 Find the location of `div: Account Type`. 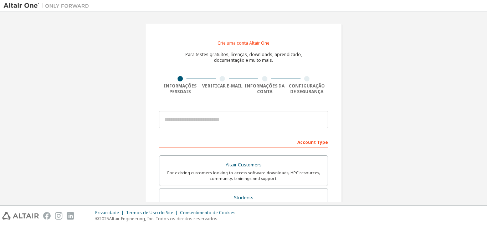

div: Account Type is located at coordinates (244, 142).